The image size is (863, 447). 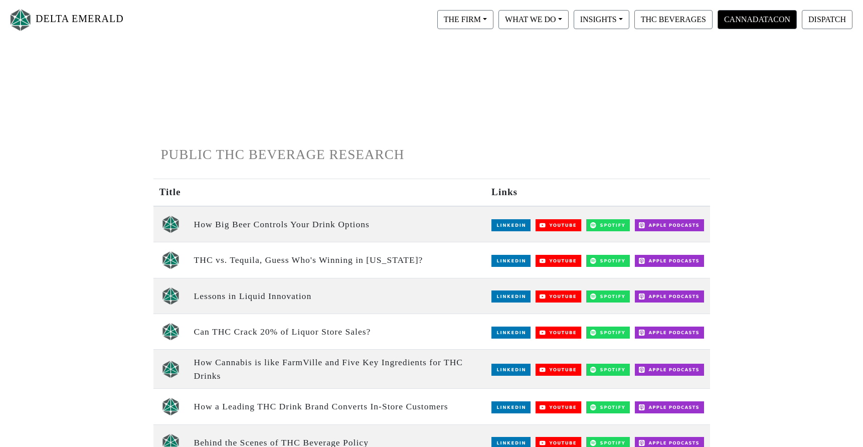 I want to click on td: How a Leading THC Drink Brand Converts In-Store Customers, so click(x=337, y=406).